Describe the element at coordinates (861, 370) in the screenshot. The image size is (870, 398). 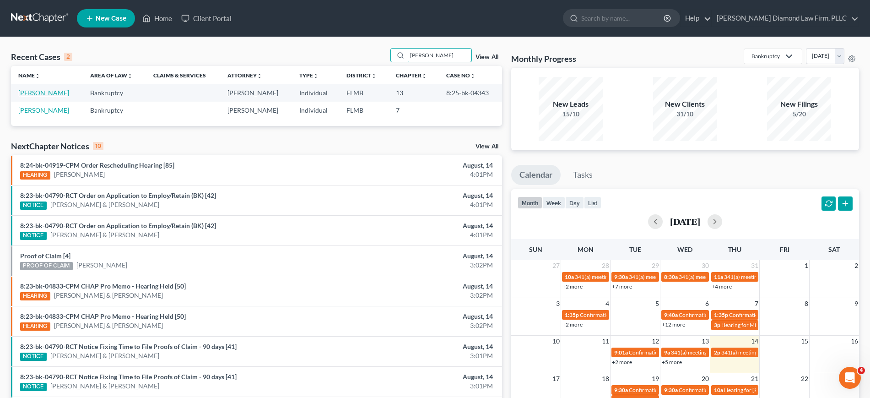
I see `span: 4` at that location.